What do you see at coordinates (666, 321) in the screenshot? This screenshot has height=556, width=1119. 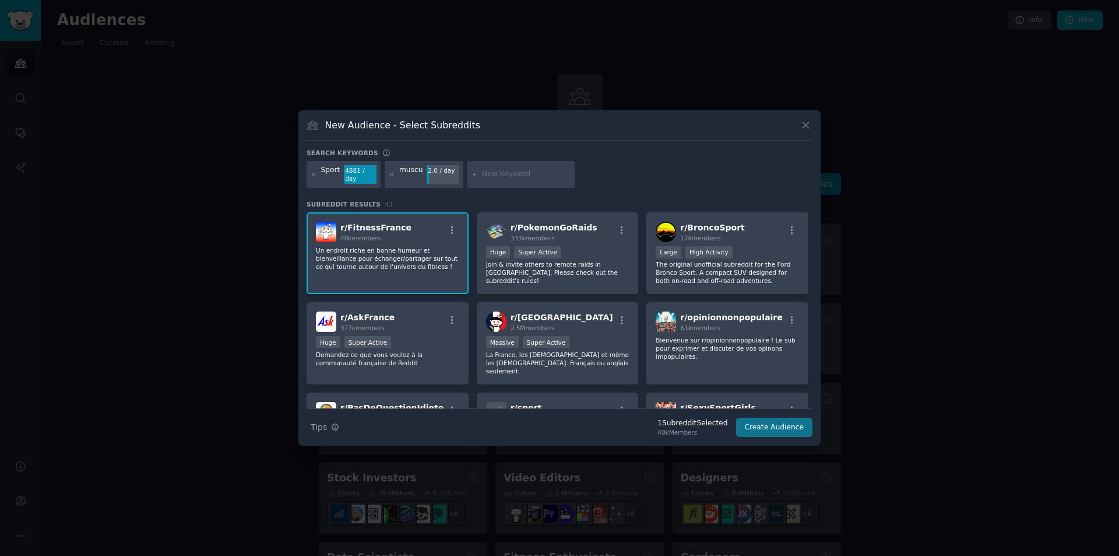 I see `img: opinionnonpopulaire` at bounding box center [666, 321].